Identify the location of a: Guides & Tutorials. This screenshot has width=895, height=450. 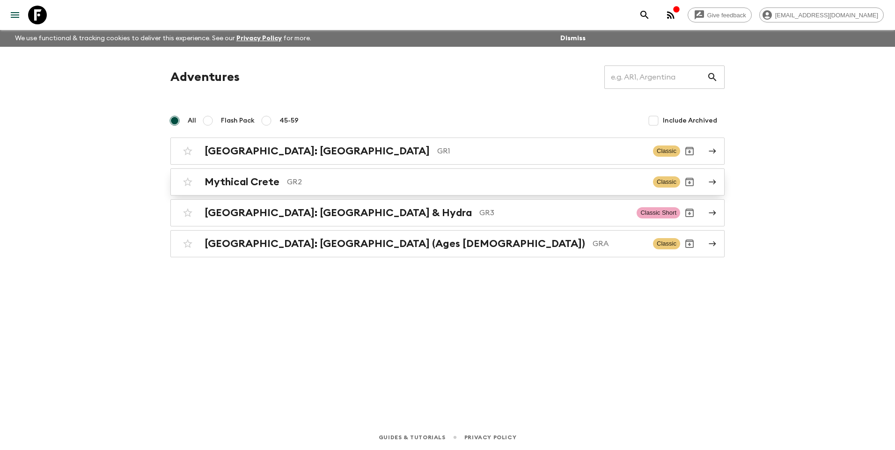
(412, 438).